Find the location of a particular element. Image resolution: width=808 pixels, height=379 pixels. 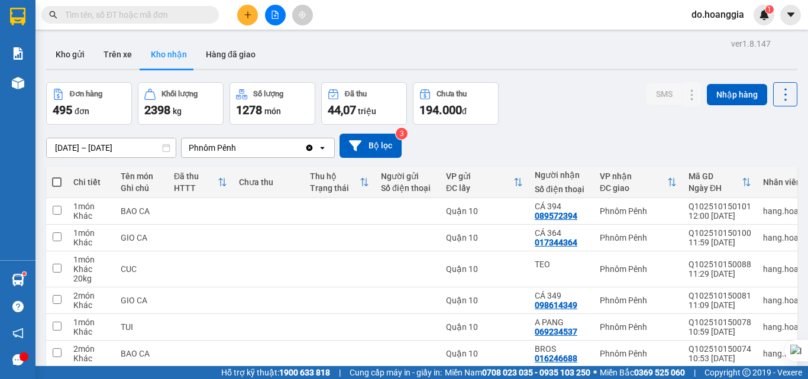

button: caret-down is located at coordinates (790, 15).